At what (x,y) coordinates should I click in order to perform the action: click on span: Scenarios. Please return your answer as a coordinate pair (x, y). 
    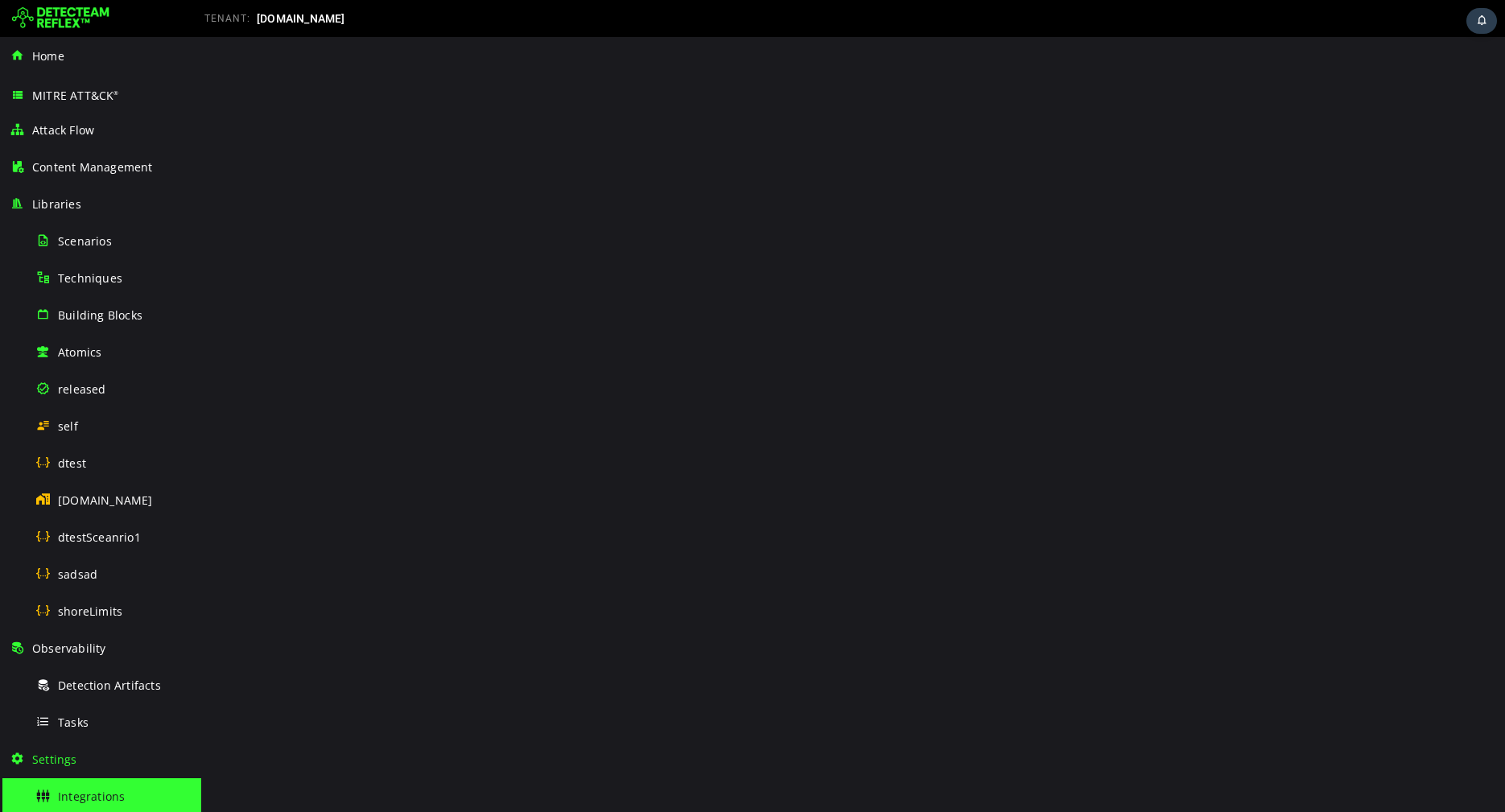
    Looking at the image, I should click on (85, 240).